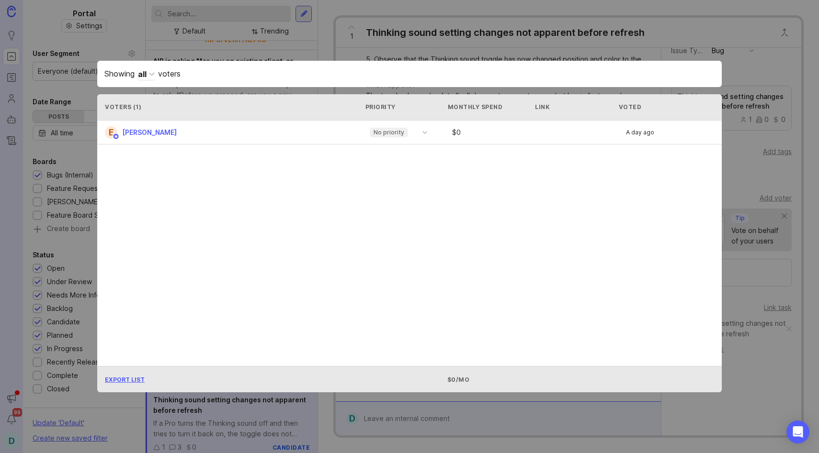  What do you see at coordinates (542, 107) in the screenshot?
I see `div: Link` at bounding box center [542, 107].